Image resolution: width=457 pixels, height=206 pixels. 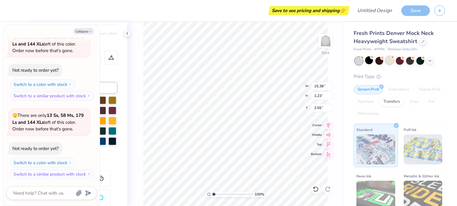 I want to click on div: Transfers, so click(x=392, y=102).